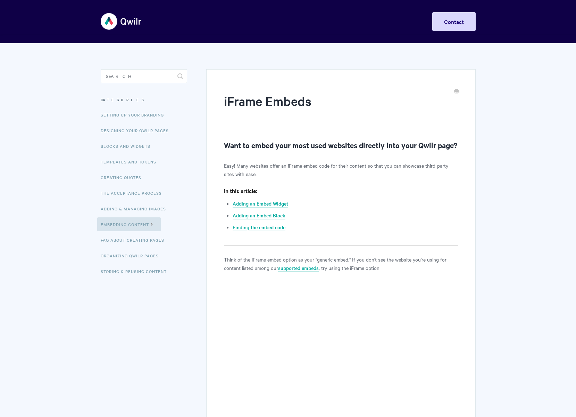 Image resolution: width=576 pixels, height=417 pixels. I want to click on a: Templates and Tokens, so click(131, 162).